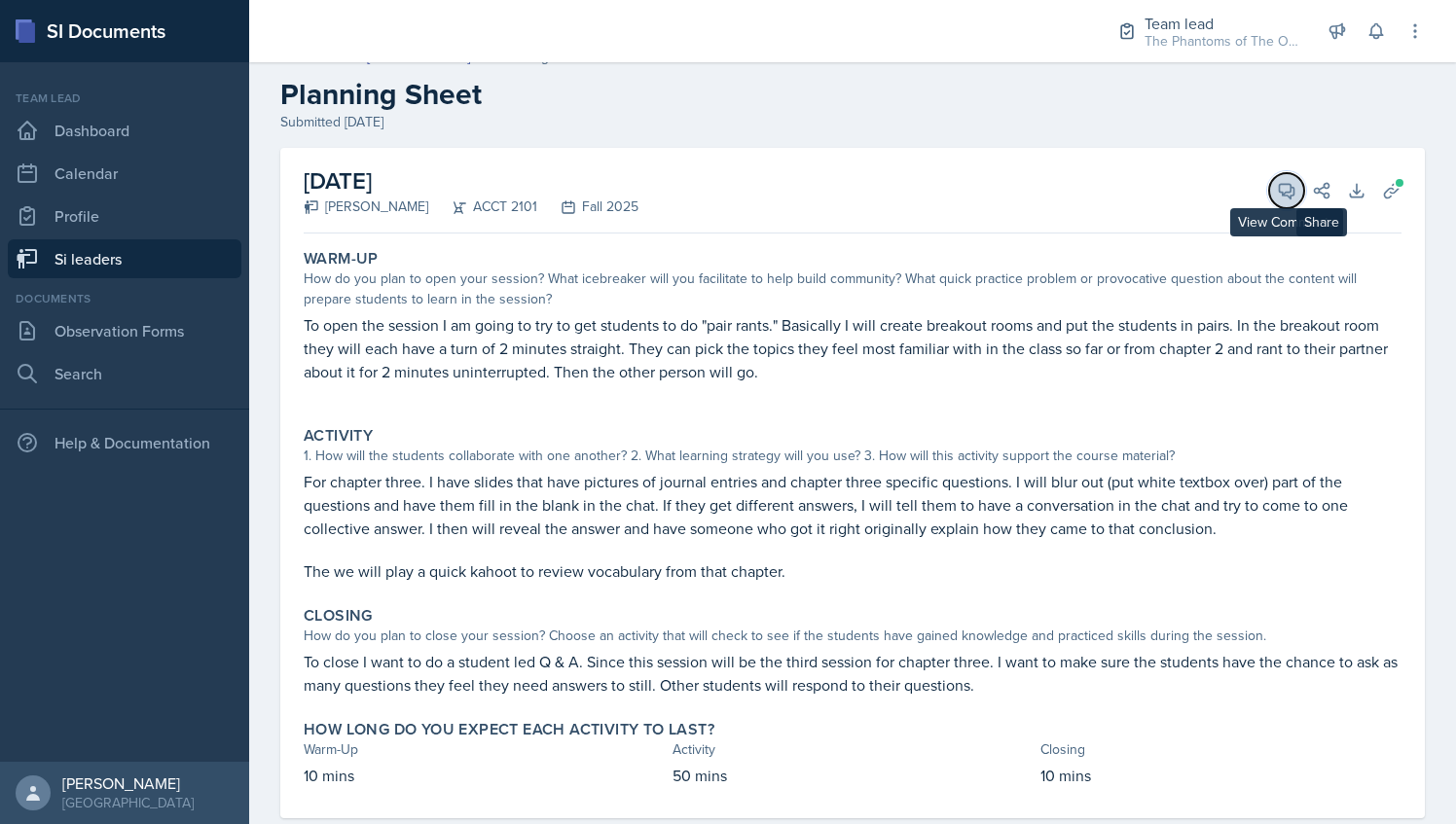 Image resolution: width=1456 pixels, height=824 pixels. What do you see at coordinates (852, 505) in the screenshot?
I see `p: For chapter three. I have slides that have pictures of journal entries and chapter three specific...` at bounding box center [852, 505].